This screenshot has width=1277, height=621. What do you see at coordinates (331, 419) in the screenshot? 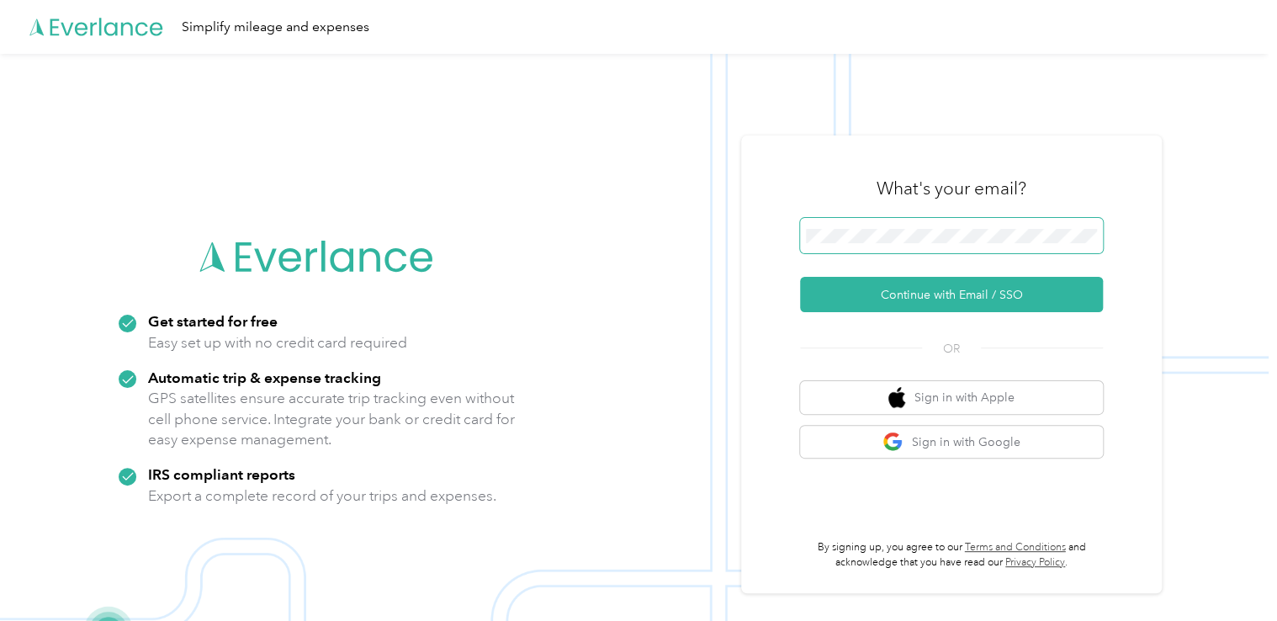
I see `p: GPS satellites ensure accurate trip tracking even without cell phone service. Integrate your bank...` at bounding box center [331, 419].